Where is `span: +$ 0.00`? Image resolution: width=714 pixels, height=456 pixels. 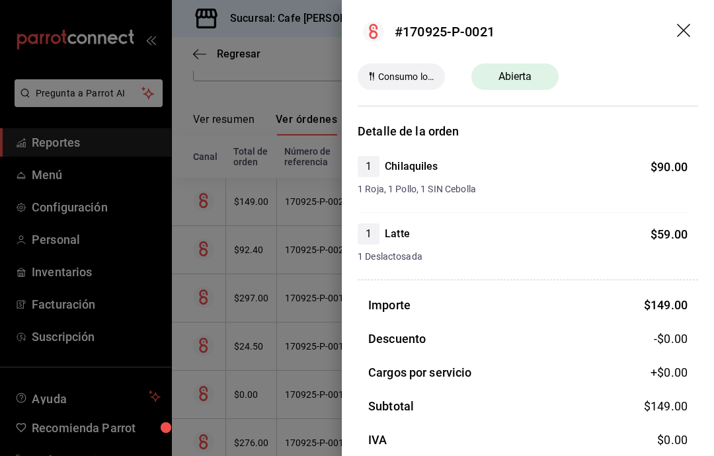
span: +$ 0.00 is located at coordinates (669, 372).